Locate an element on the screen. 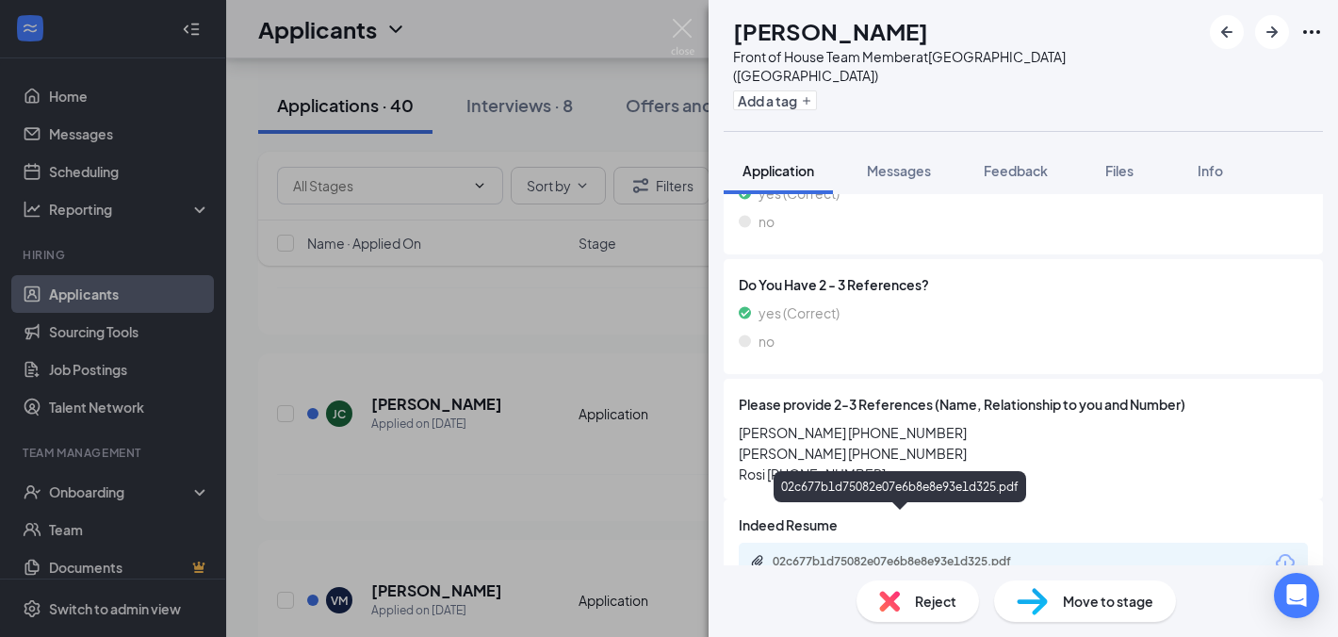  svg: ArrowLeftNew is located at coordinates (1227, 32).